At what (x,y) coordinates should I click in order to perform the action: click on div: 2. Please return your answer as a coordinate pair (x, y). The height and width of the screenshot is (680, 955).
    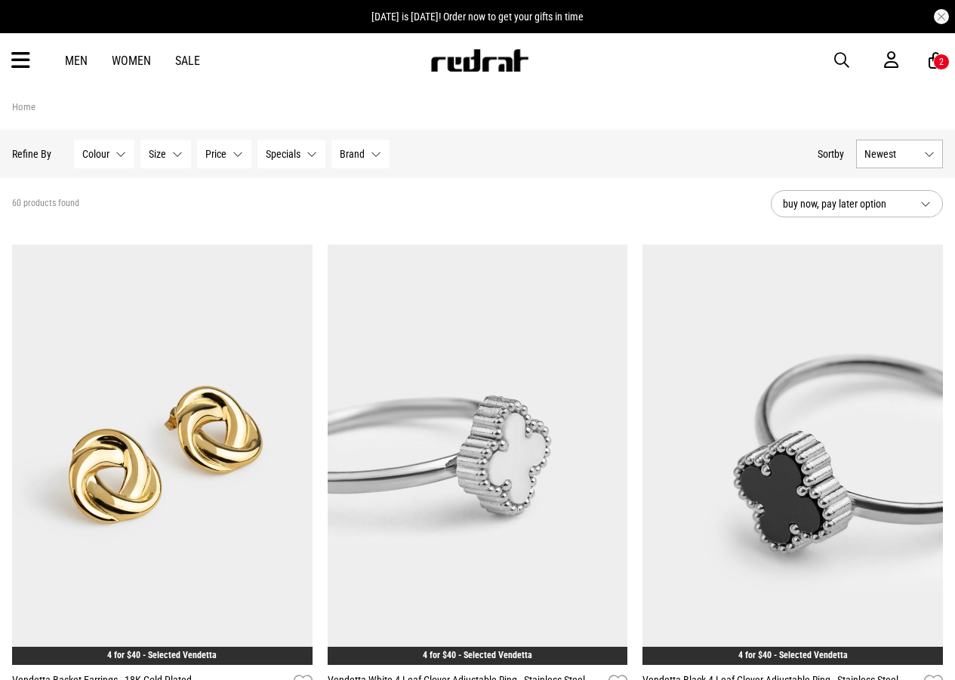
    Looking at the image, I should click on (941, 62).